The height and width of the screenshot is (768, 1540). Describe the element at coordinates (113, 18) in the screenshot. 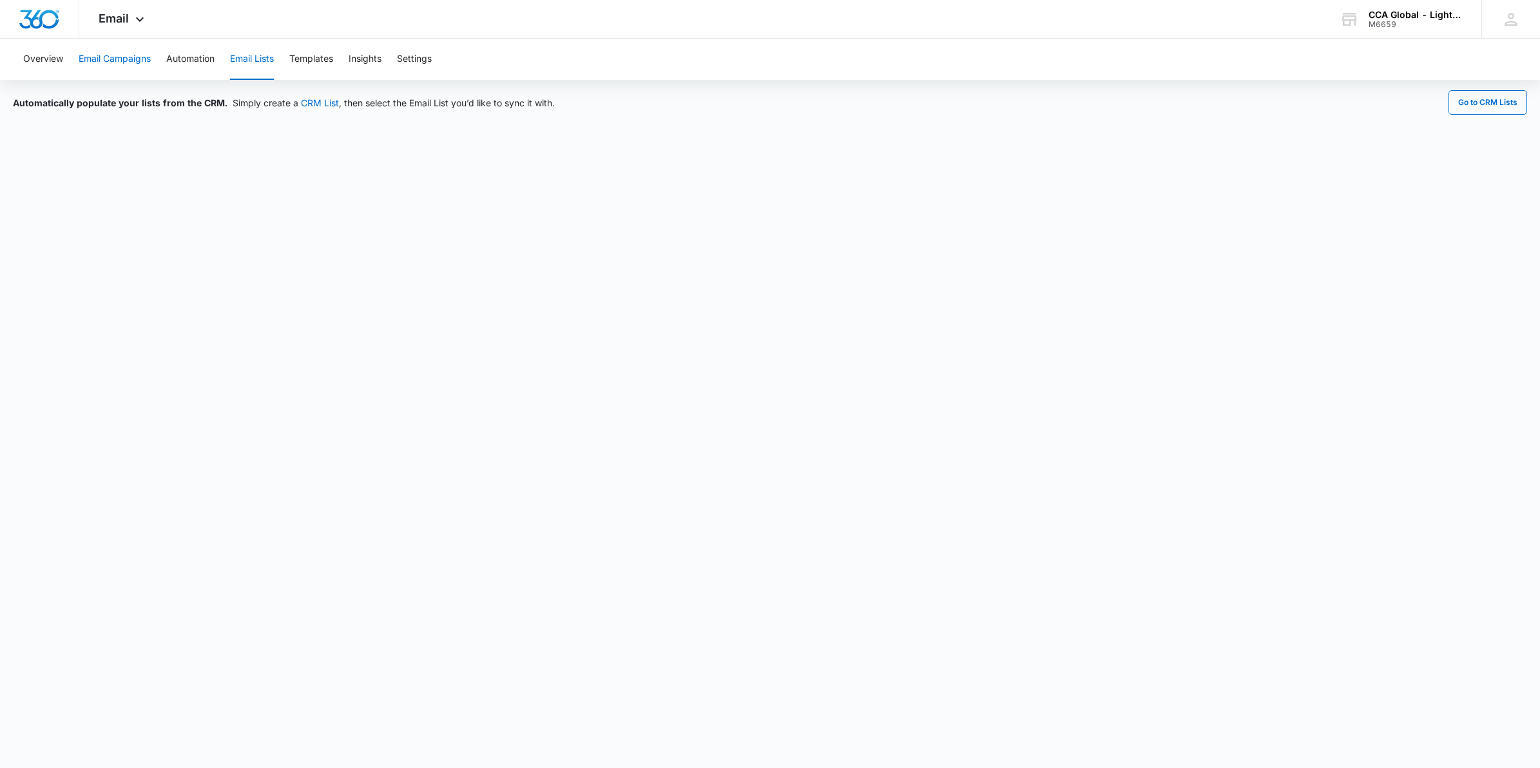

I see `span: Email` at that location.